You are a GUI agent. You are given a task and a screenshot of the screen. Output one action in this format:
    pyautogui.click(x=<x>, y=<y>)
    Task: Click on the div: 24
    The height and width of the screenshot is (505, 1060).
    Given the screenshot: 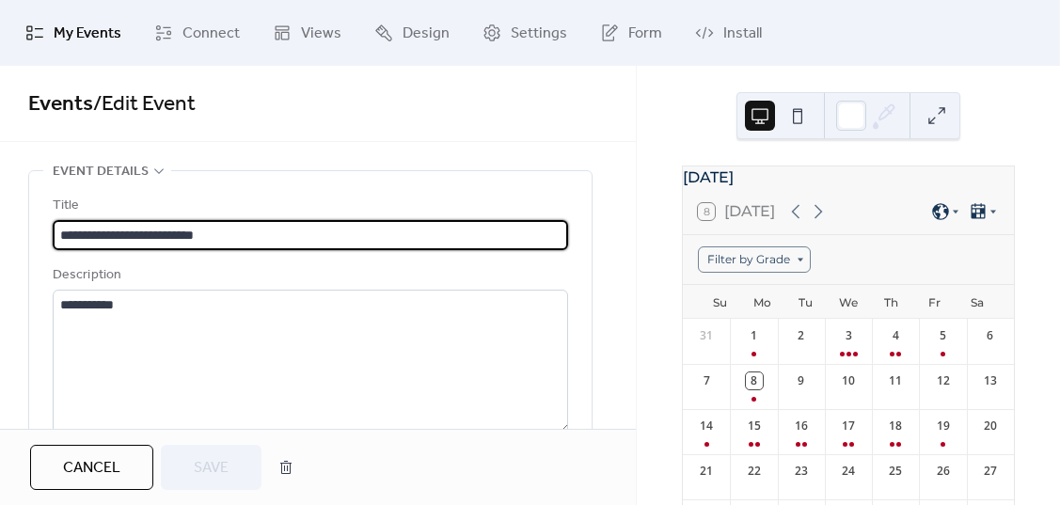 What is the action you would take?
    pyautogui.click(x=848, y=471)
    